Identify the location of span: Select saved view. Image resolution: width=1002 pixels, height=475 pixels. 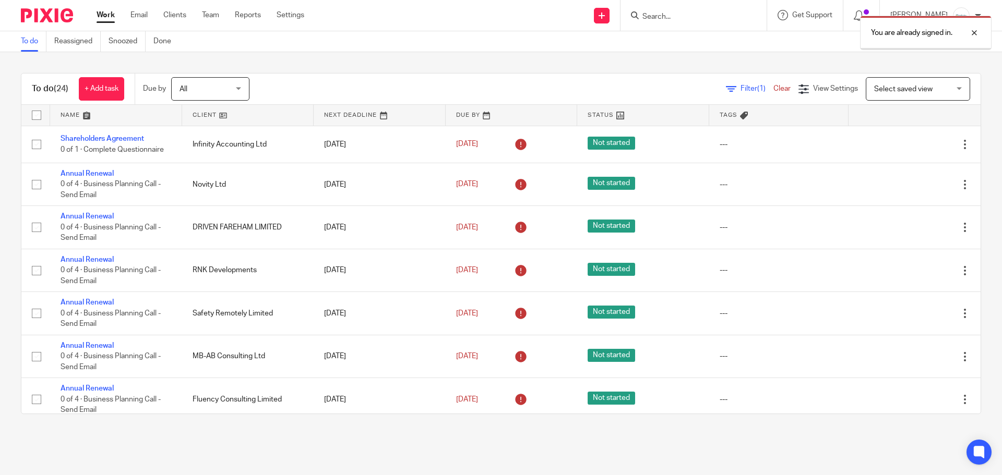
(903, 89).